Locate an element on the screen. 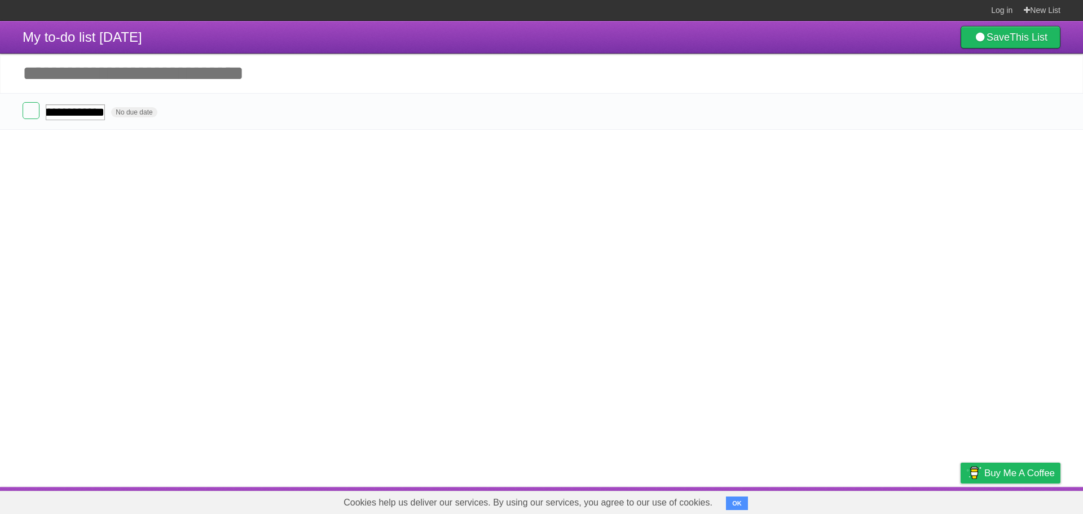 The image size is (1083, 514). a: SaveThis List is located at coordinates (1010, 37).